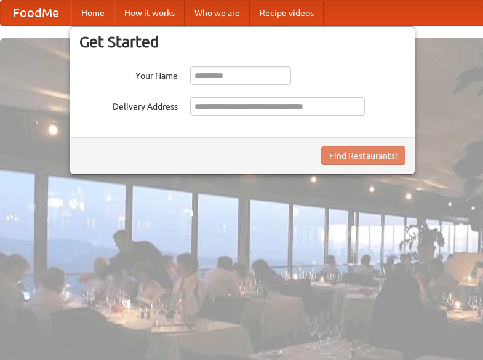  I want to click on label: Delivery Address, so click(129, 105).